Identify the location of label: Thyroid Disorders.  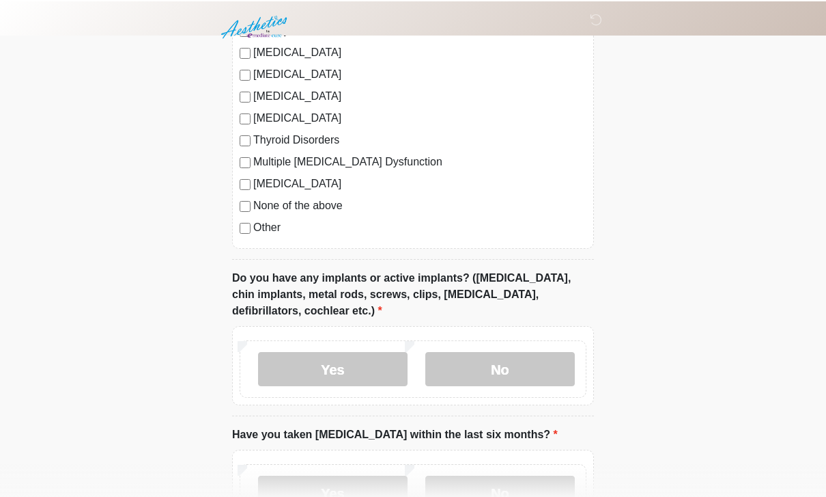
(420, 139).